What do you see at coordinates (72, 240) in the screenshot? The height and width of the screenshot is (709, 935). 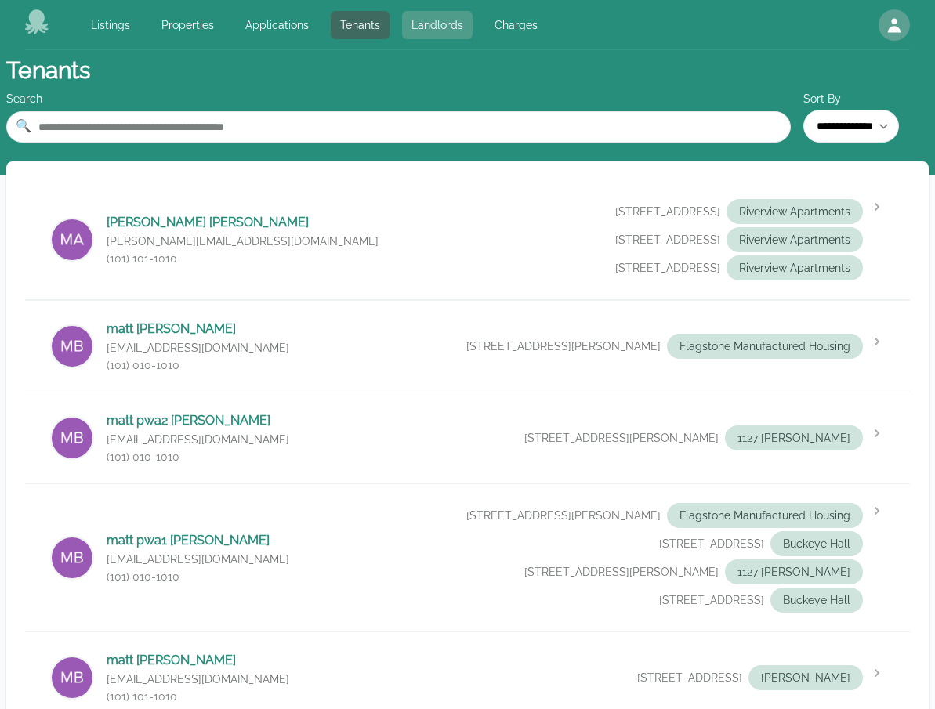 I see `img: Mateo Angelini` at bounding box center [72, 240].